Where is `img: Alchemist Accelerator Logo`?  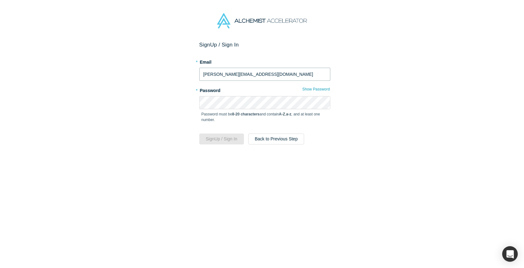
img: Alchemist Accelerator Logo is located at coordinates (262, 21).